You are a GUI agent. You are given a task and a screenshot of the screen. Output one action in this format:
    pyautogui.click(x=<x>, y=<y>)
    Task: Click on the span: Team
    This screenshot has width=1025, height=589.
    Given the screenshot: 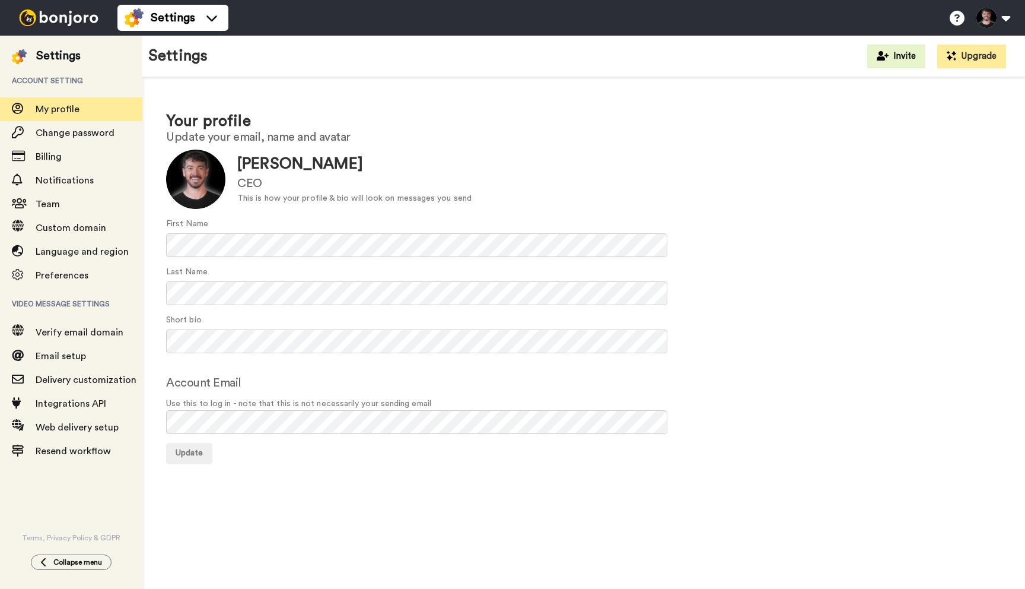 What is the action you would take?
    pyautogui.click(x=47, y=204)
    